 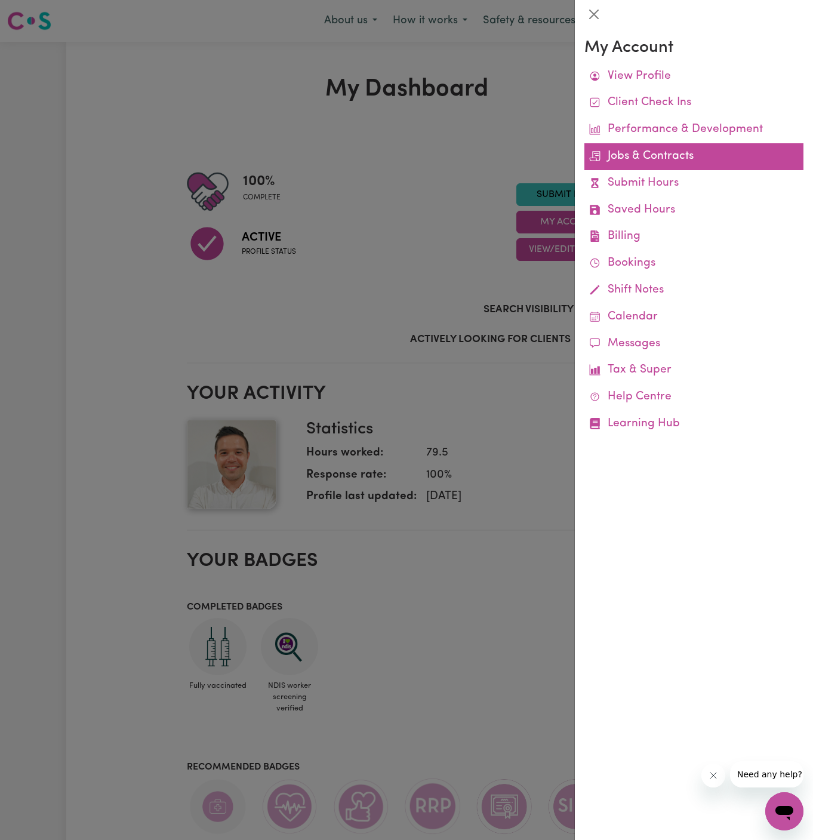 What do you see at coordinates (694, 236) in the screenshot?
I see `a: Billing` at bounding box center [694, 236].